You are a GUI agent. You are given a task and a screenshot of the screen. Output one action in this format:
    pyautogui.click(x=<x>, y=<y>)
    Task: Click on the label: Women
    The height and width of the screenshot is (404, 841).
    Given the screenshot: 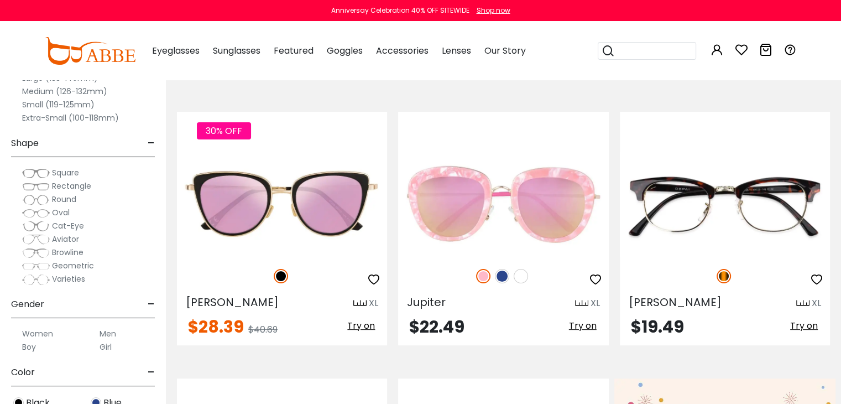 What is the action you would take?
    pyautogui.click(x=38, y=333)
    